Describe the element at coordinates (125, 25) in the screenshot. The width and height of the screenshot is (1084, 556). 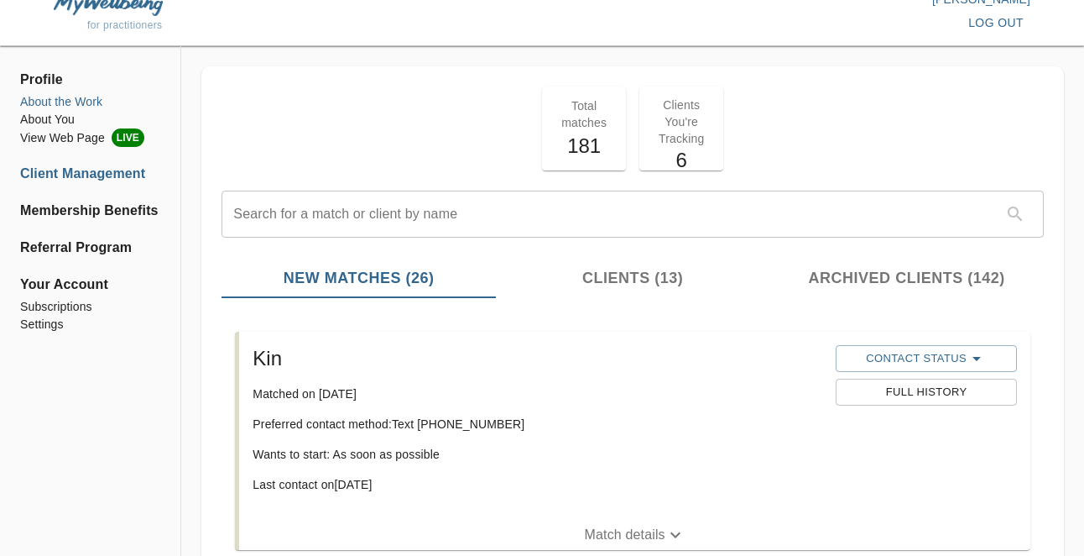
I see `span: for practitioners` at that location.